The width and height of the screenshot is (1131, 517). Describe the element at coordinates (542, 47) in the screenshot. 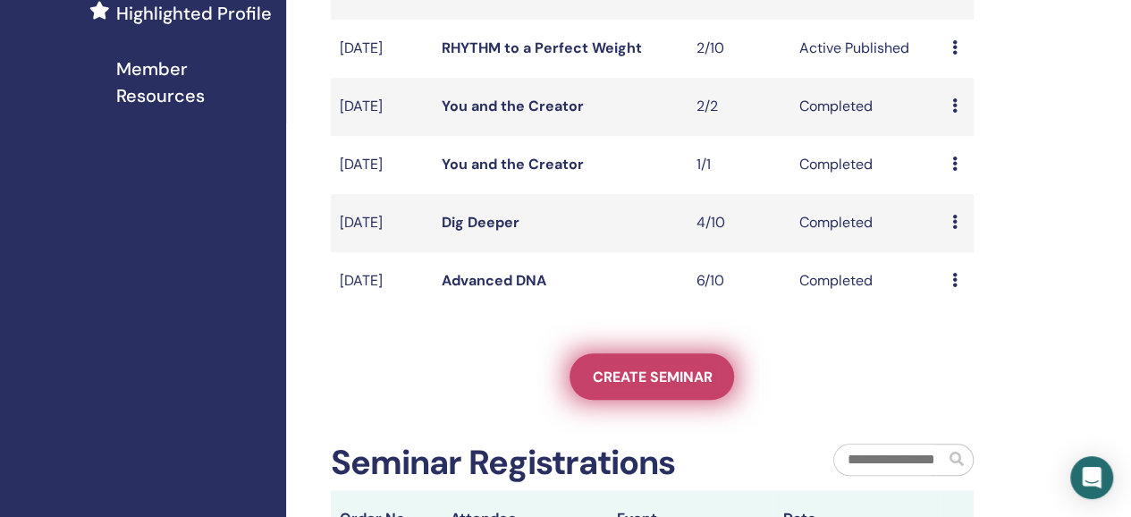

I see `a: RHYTHM to a Perfect Weight` at that location.